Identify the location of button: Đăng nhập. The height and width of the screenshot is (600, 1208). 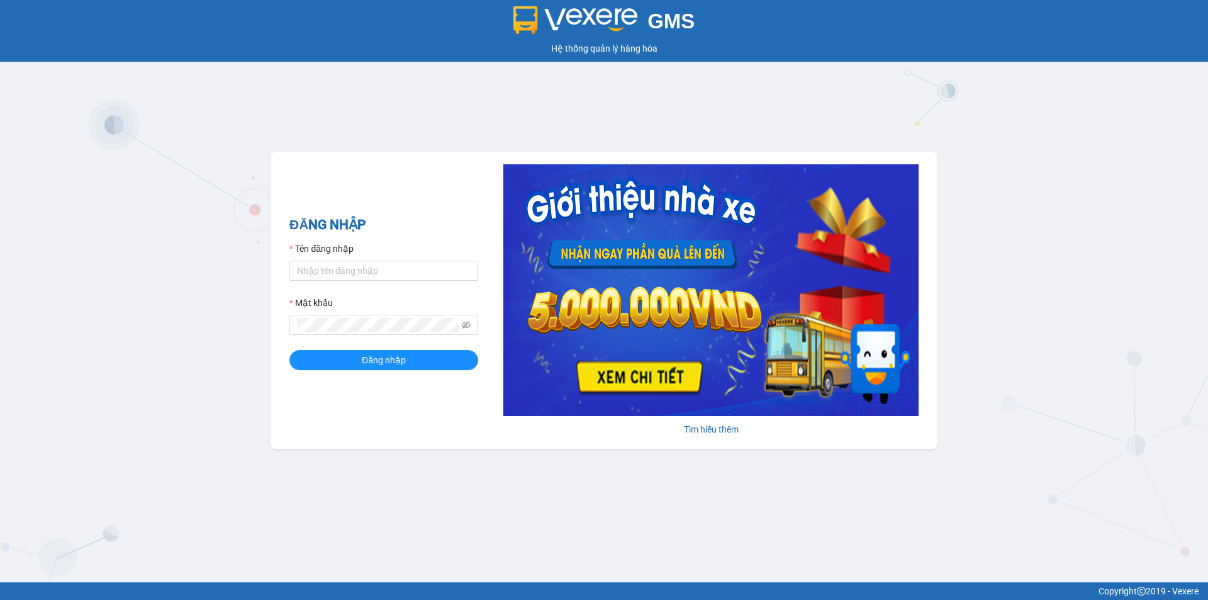
(384, 360).